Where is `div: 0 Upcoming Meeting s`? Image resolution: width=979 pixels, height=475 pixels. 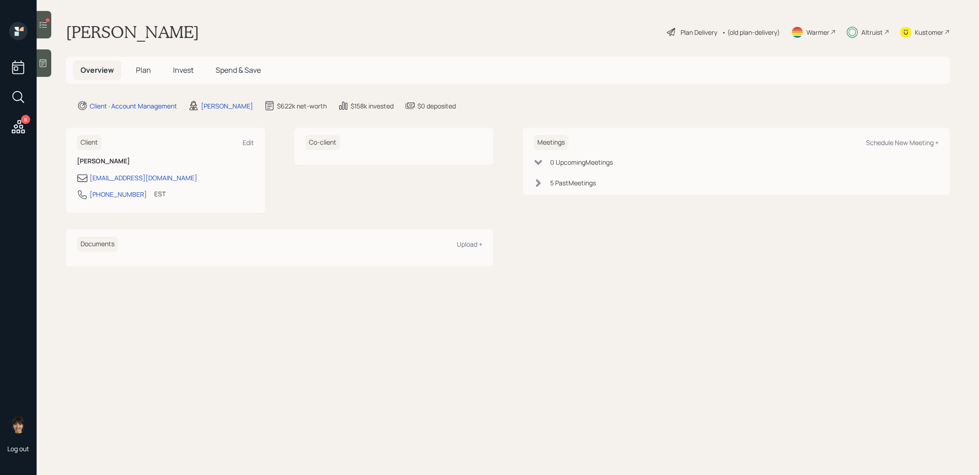 div: 0 Upcoming Meeting s is located at coordinates (581, 162).